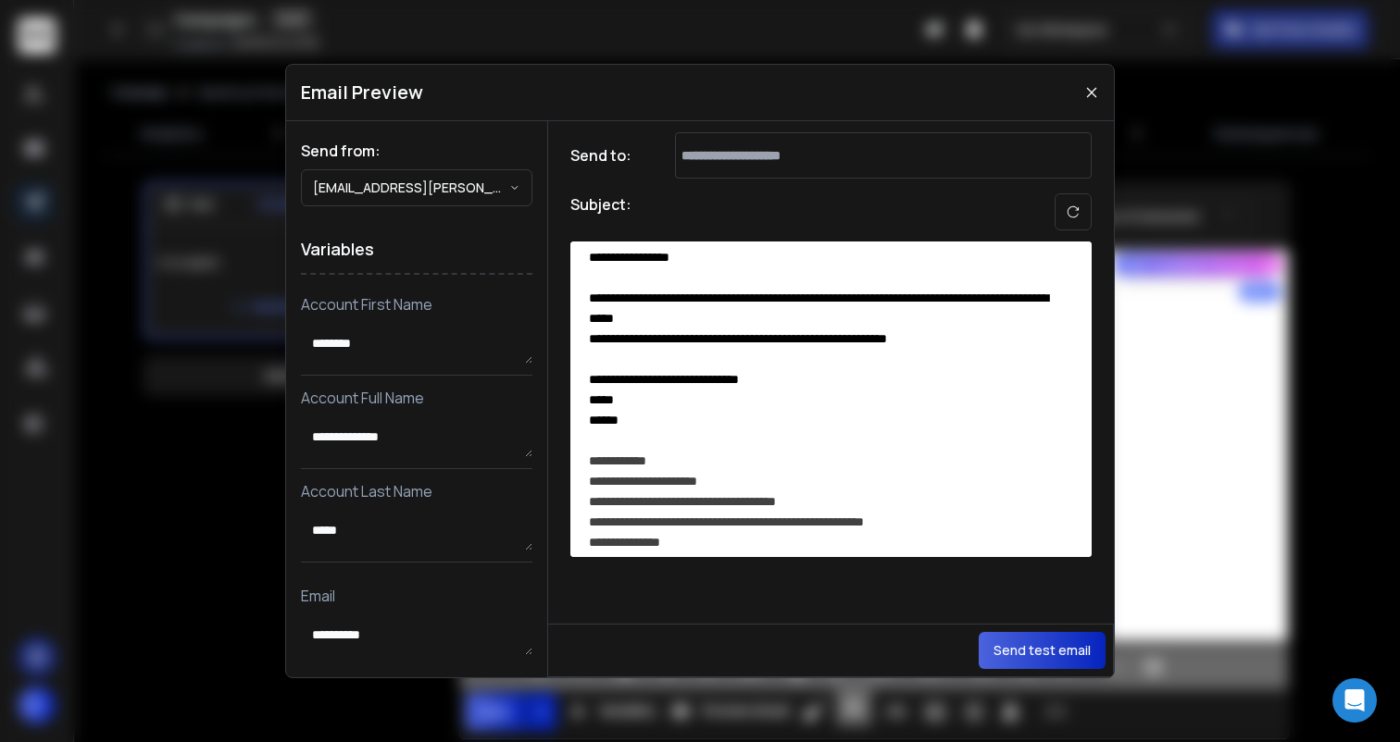 The image size is (1400, 742). Describe the element at coordinates (417, 398) in the screenshot. I see `p: Account Full Name` at that location.